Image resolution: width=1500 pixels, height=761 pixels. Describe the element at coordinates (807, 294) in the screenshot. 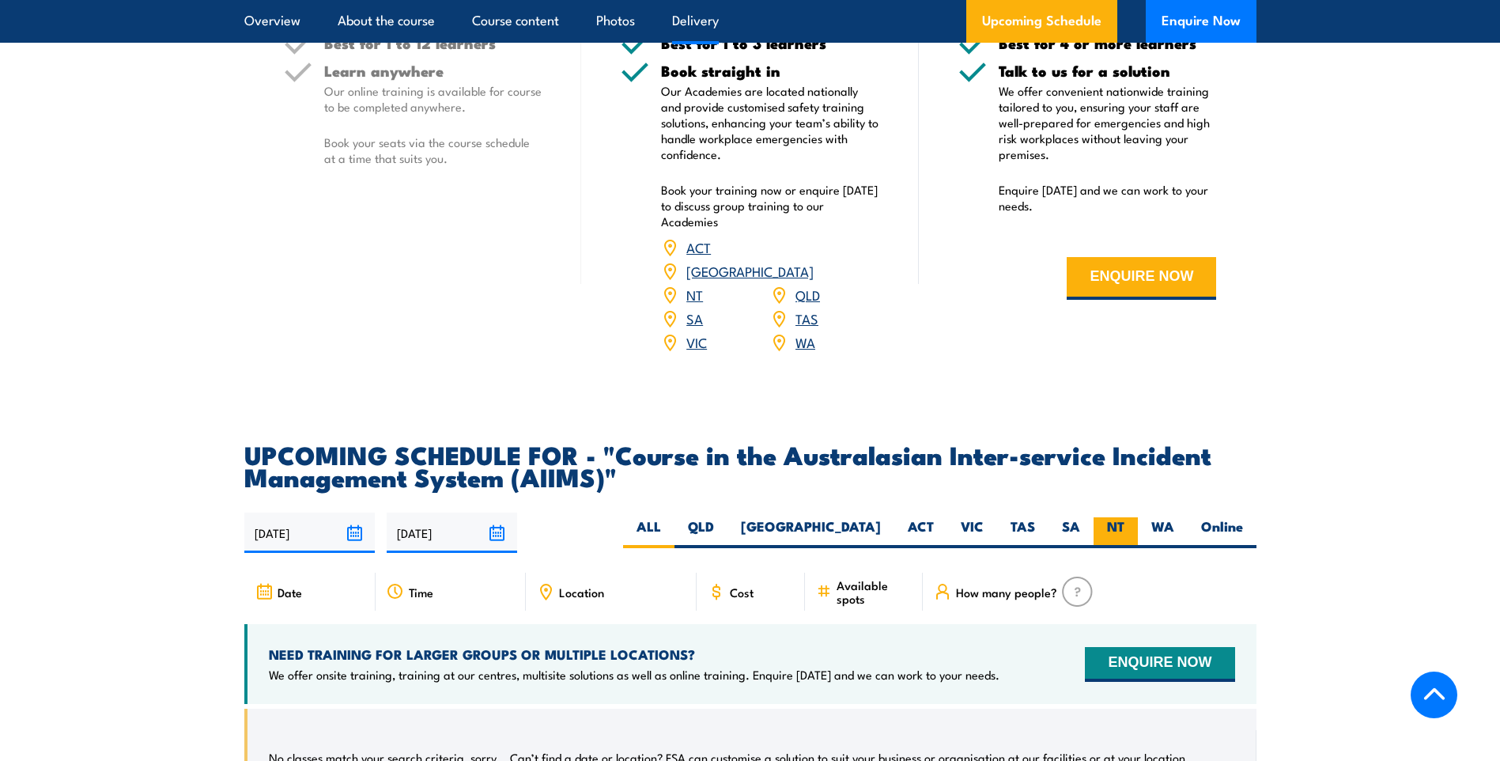

I see `a: QLD` at that location.